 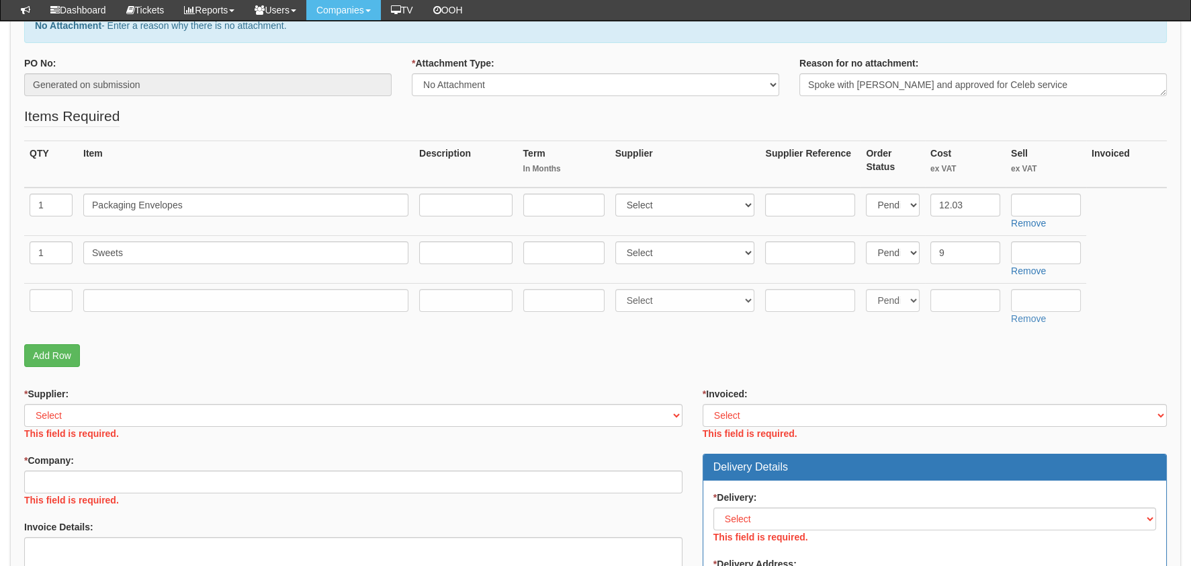 I want to click on label: Attachment Type:, so click(x=453, y=63).